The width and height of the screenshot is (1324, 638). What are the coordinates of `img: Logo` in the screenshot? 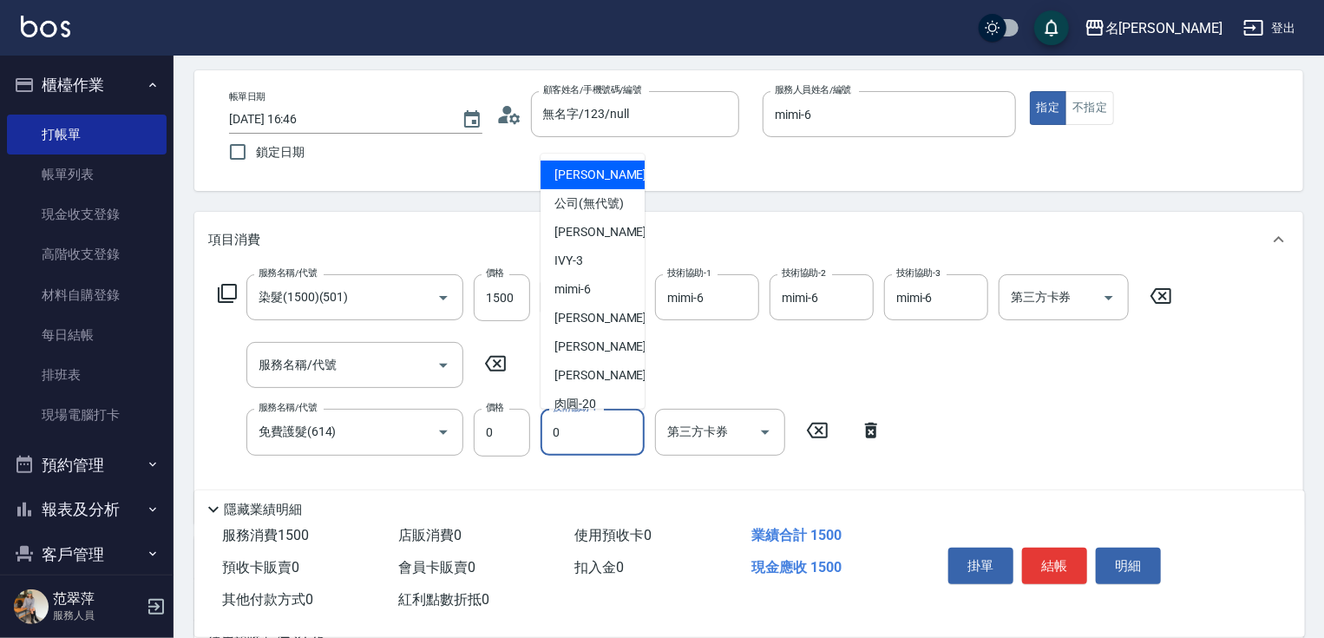 It's located at (45, 26).